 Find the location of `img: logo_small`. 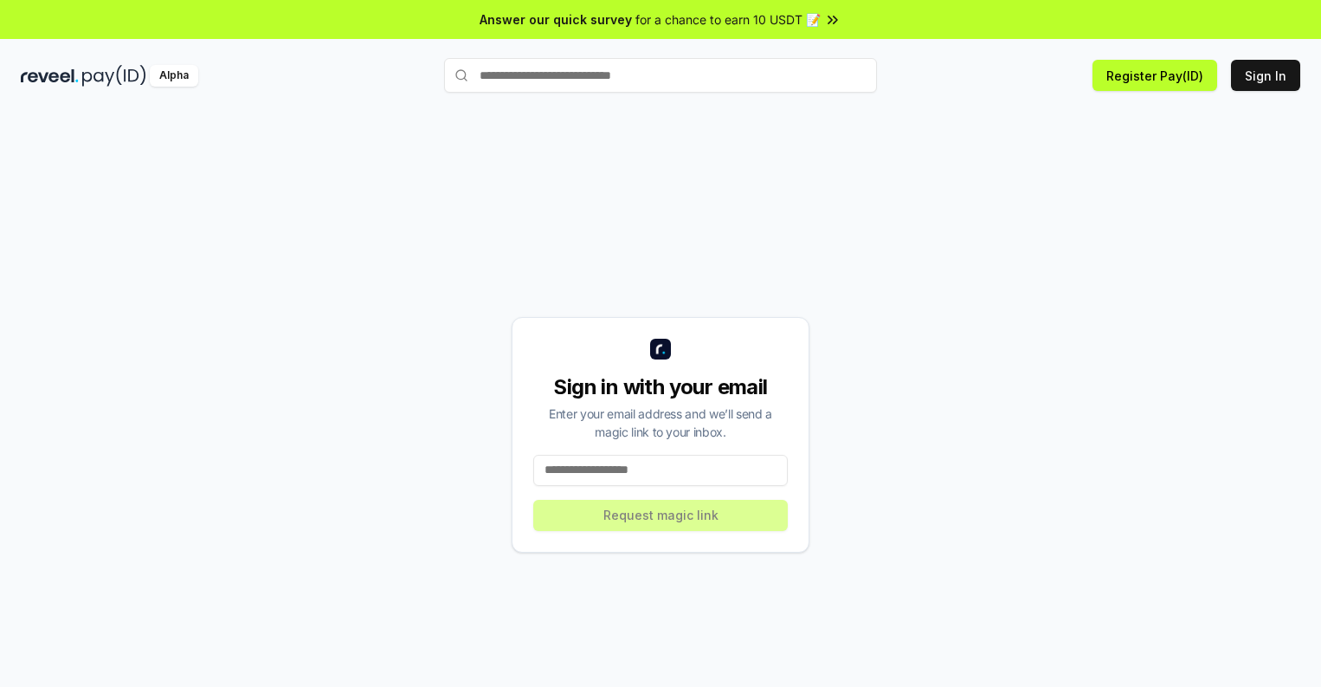

img: logo_small is located at coordinates (661, 349).